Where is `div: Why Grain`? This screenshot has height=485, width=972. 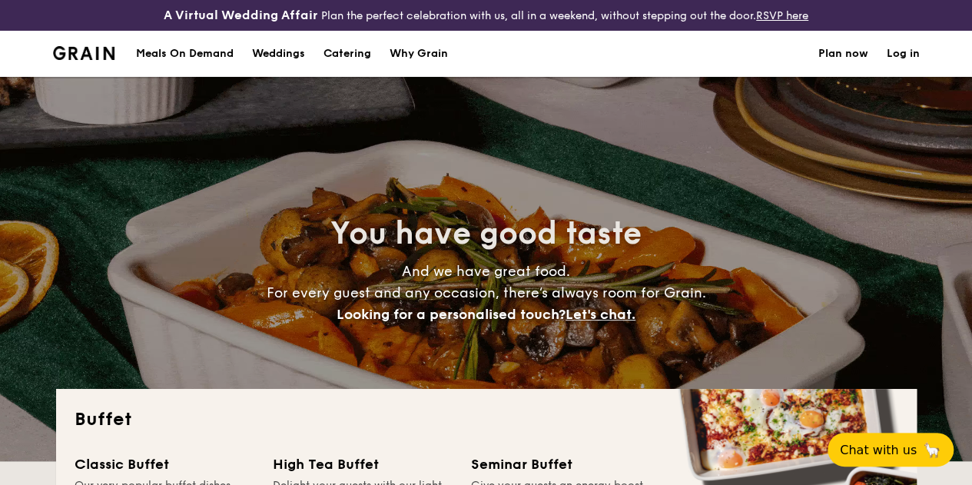
div: Why Grain is located at coordinates (419, 54).